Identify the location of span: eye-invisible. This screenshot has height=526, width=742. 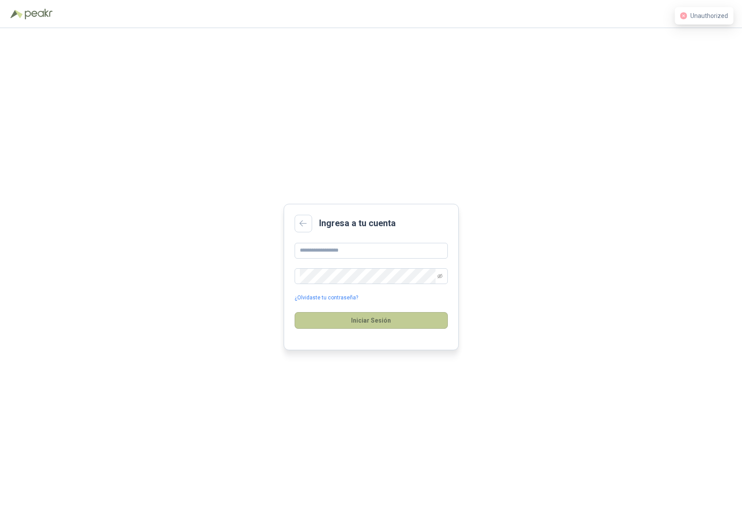
(440, 276).